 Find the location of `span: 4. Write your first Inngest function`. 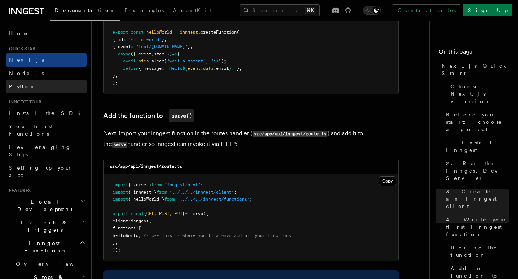

span: 4. Write your first Inngest function is located at coordinates (478, 227).